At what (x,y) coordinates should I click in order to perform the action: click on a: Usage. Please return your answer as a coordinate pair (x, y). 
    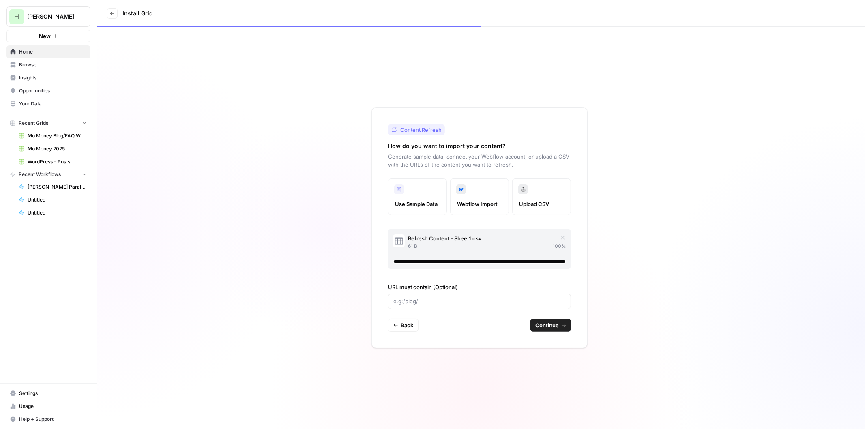
    Looking at the image, I should click on (48, 406).